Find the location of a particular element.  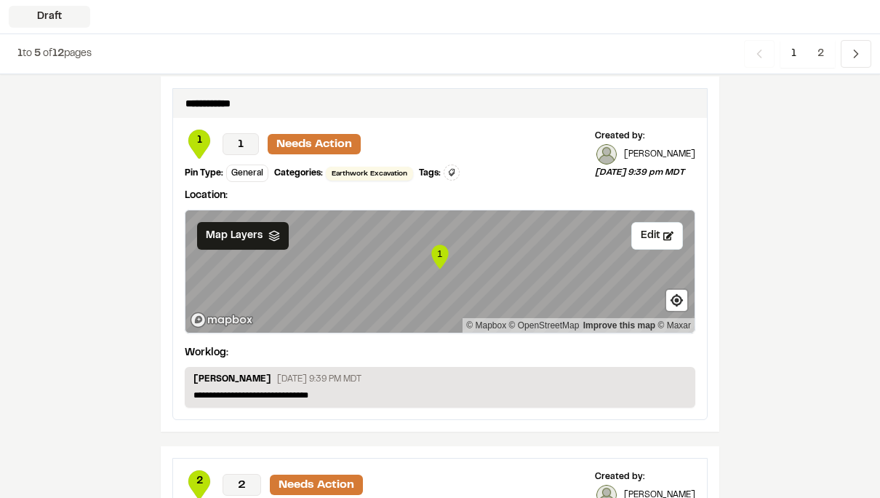

a: Maxar is located at coordinates (675, 325).